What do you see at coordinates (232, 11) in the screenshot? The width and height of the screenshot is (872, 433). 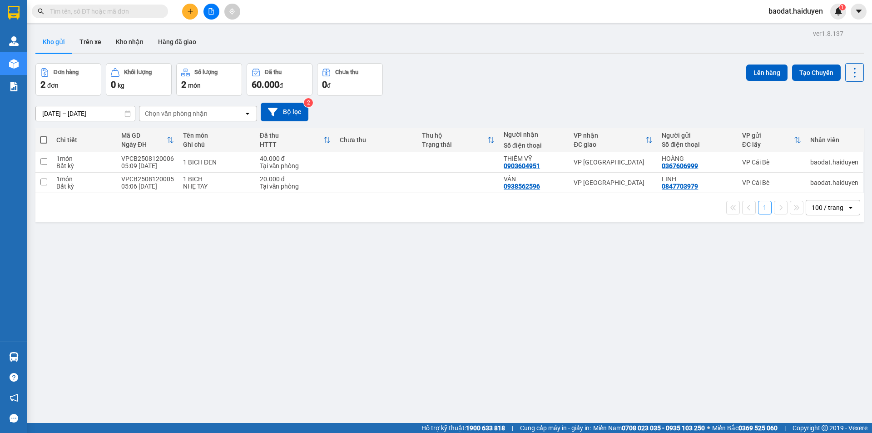 I see `button: aim` at bounding box center [232, 11].